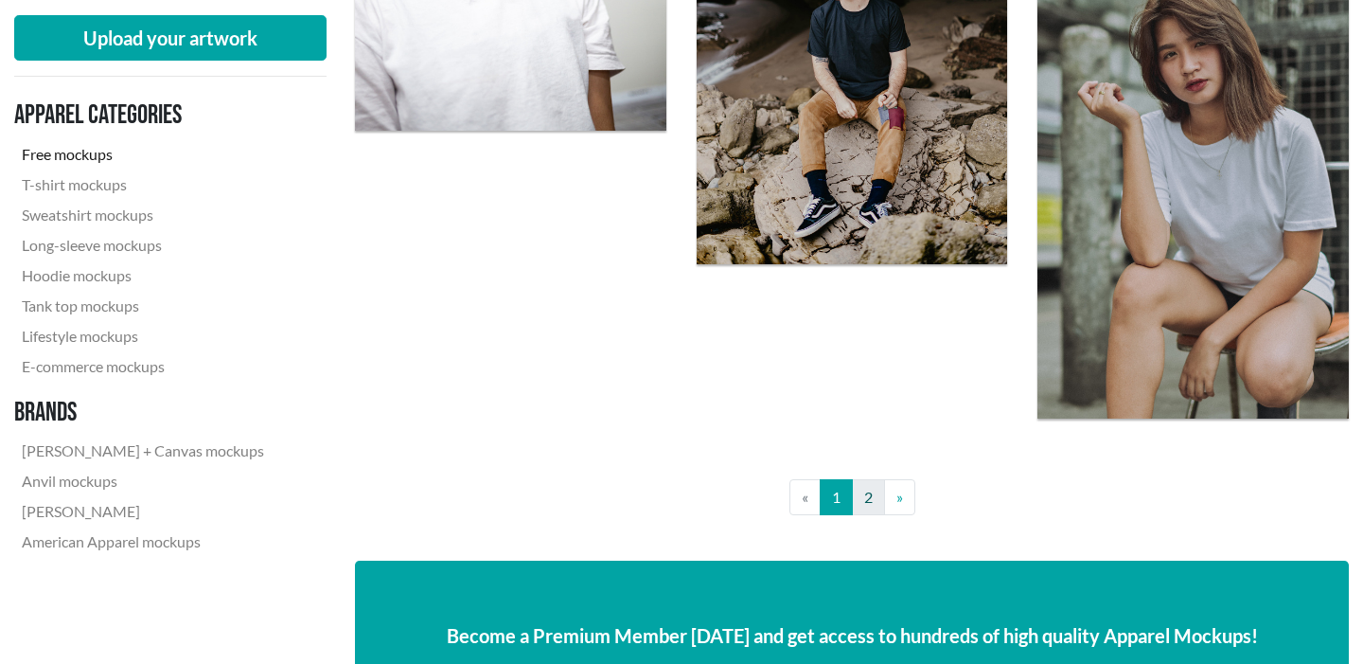 The image size is (1363, 664). What do you see at coordinates (143, 541) in the screenshot?
I see `a: American Apparel mockups` at bounding box center [143, 541].